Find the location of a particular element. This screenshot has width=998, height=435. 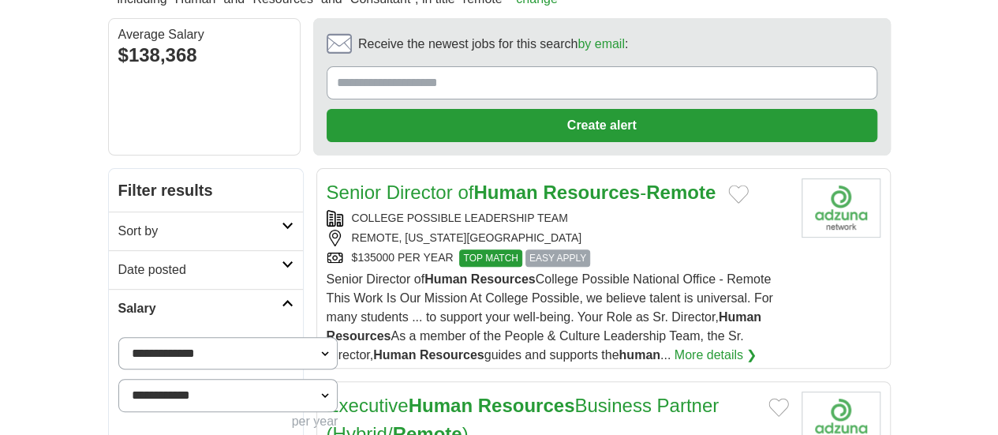

h2: Sort by is located at coordinates (200, 231).